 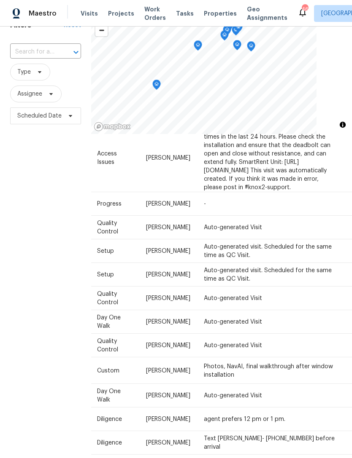 What do you see at coordinates (304, 9) in the screenshot?
I see `div: 46` at bounding box center [304, 9].